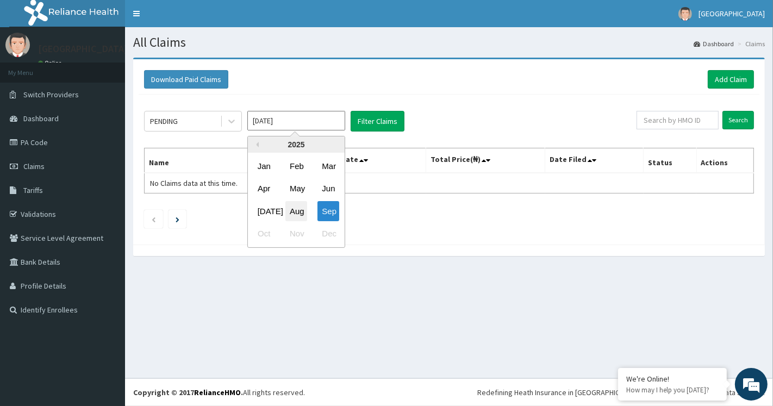  I want to click on div: Choose September 2025, so click(329, 211).